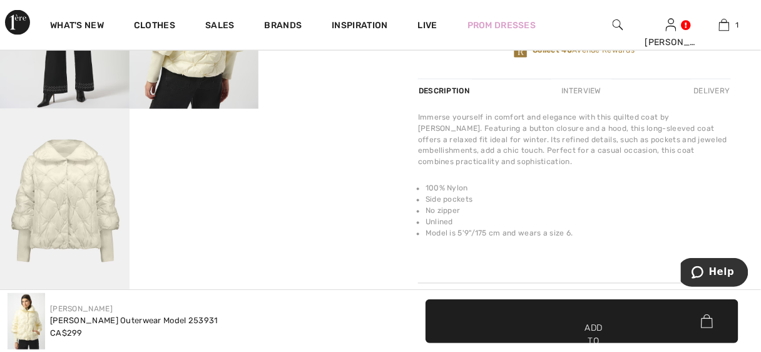 Image resolution: width=761 pixels, height=352 pixels. I want to click on font: Brands, so click(283, 25).